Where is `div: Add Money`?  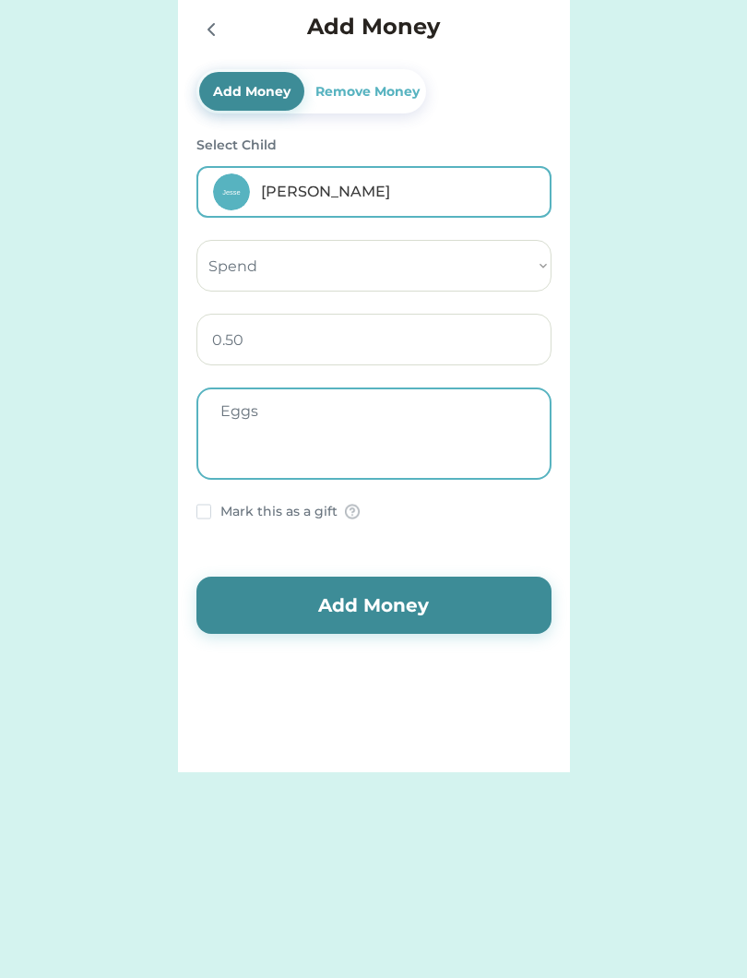
div: Add Money is located at coordinates (252, 91).